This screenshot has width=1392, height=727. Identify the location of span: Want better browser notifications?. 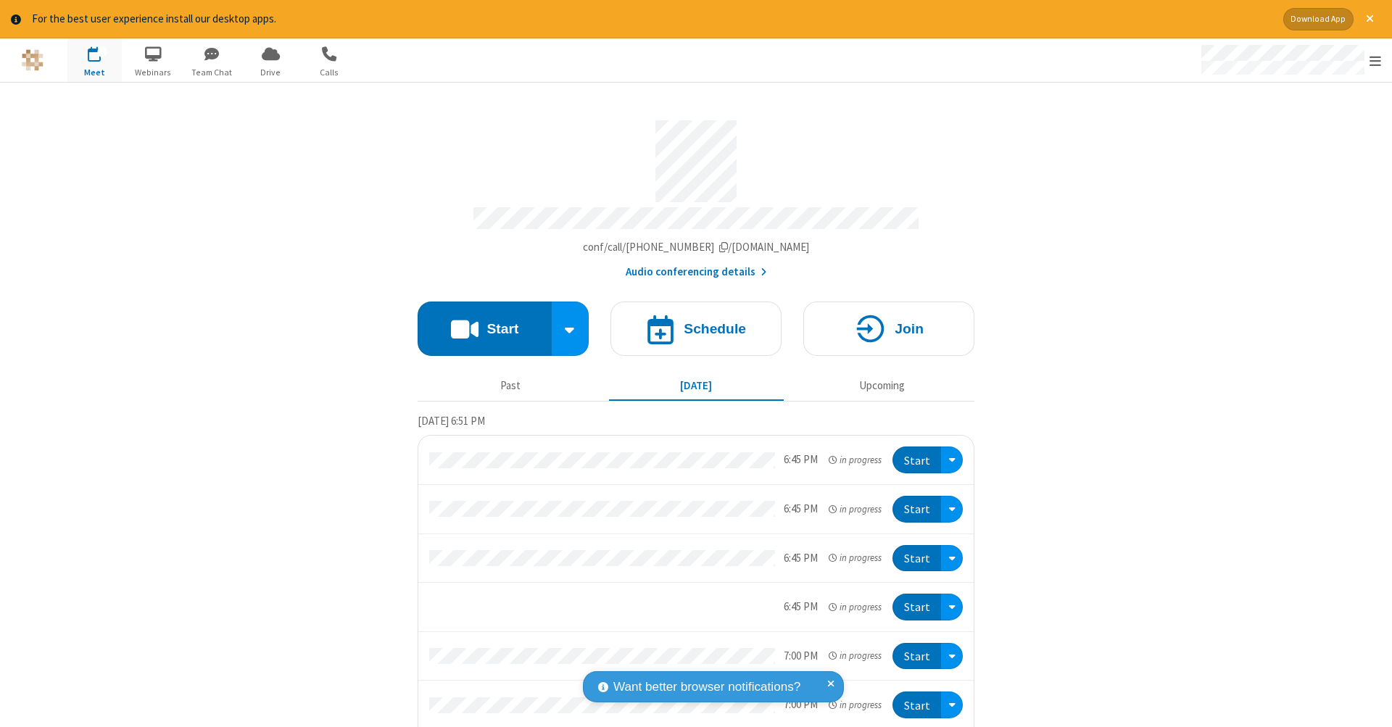
(707, 687).